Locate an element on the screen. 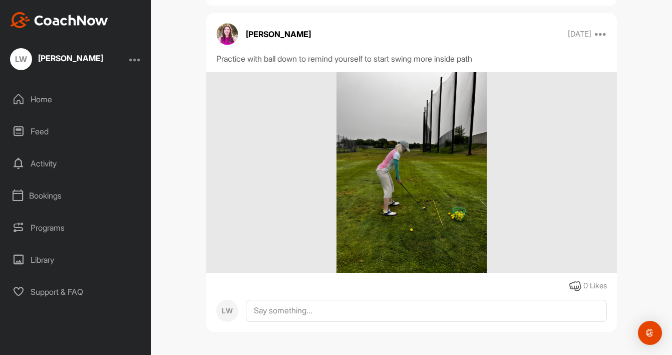 This screenshot has height=355, width=672. img: avatar is located at coordinates (227, 34).